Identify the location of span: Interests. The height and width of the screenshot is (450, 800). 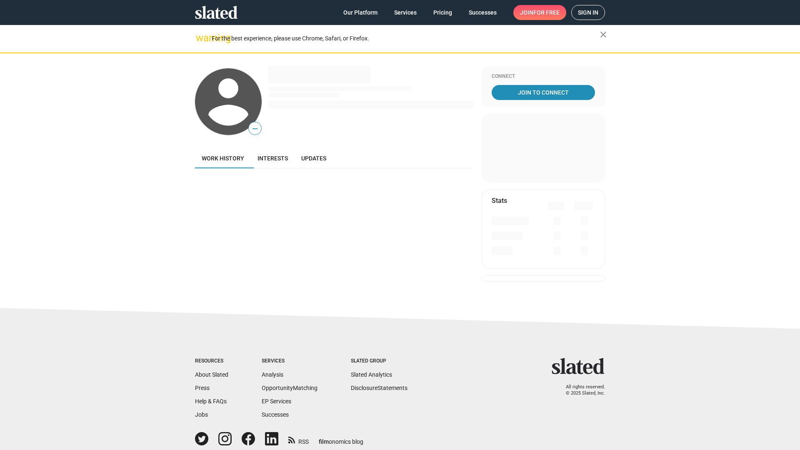
(273, 158).